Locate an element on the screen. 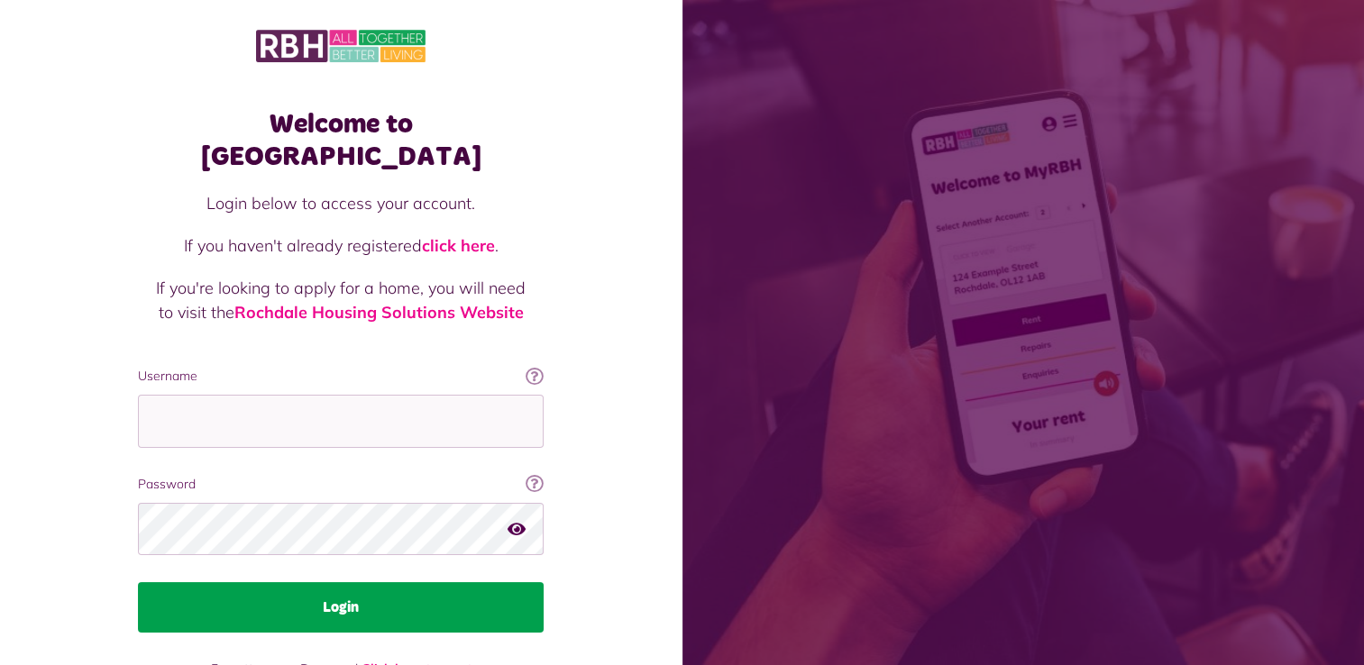 The image size is (1364, 665). label: Password is located at coordinates (341, 484).